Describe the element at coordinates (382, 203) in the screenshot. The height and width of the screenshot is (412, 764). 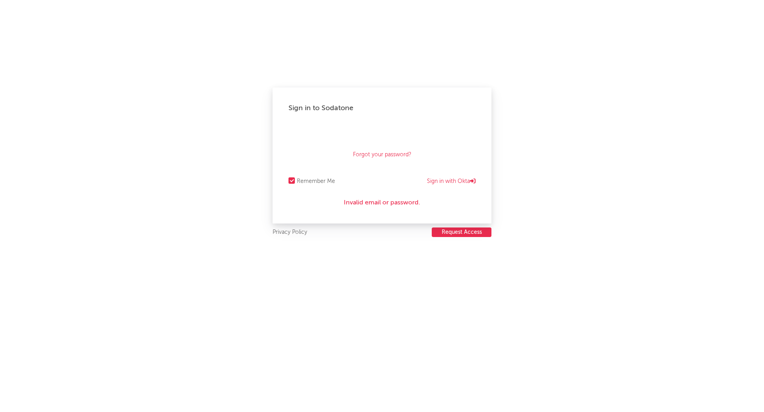
I see `div: Invalid email or password.` at that location.